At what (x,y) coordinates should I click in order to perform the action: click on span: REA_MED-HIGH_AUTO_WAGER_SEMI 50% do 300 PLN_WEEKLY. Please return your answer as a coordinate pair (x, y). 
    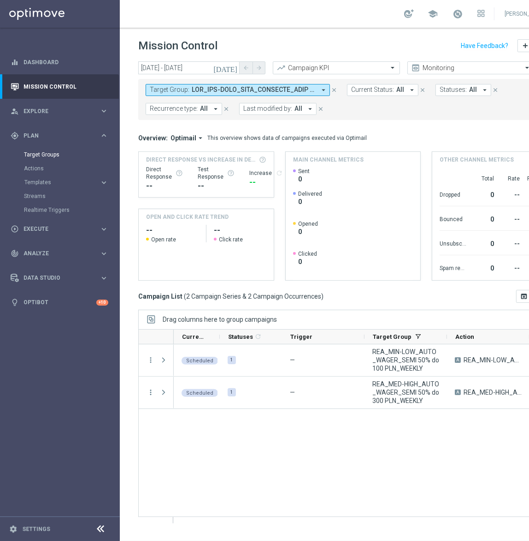
    Looking at the image, I should click on (493, 392).